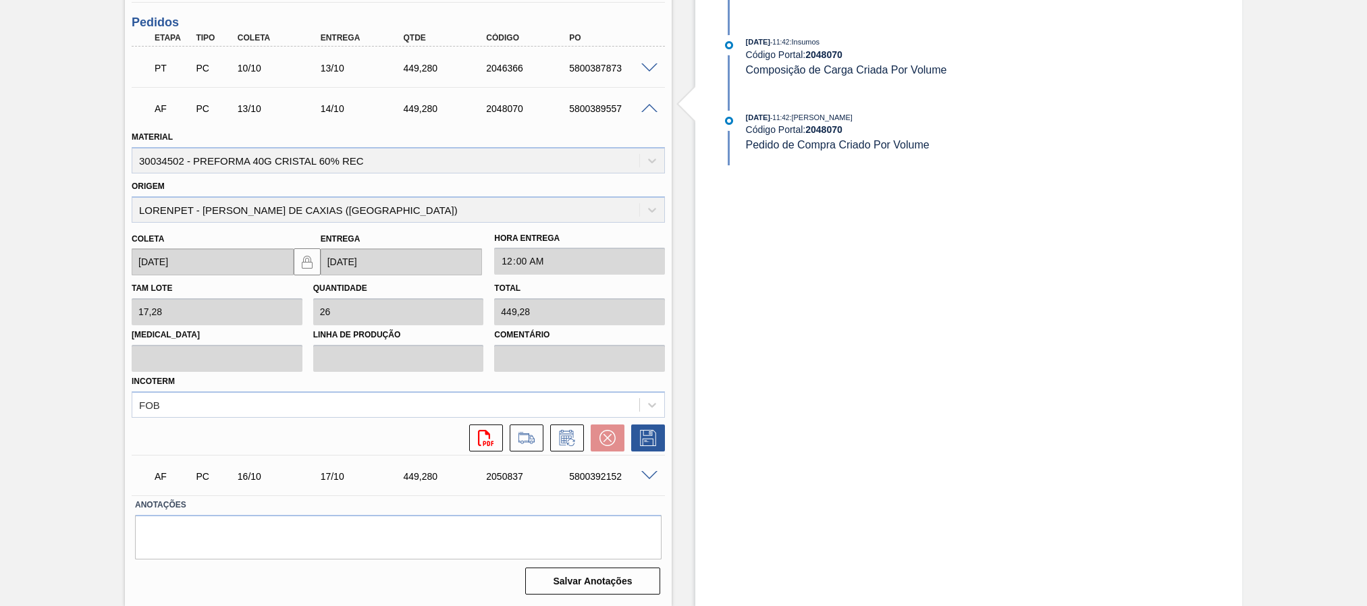  I want to click on span: : Insumos, so click(804, 42).